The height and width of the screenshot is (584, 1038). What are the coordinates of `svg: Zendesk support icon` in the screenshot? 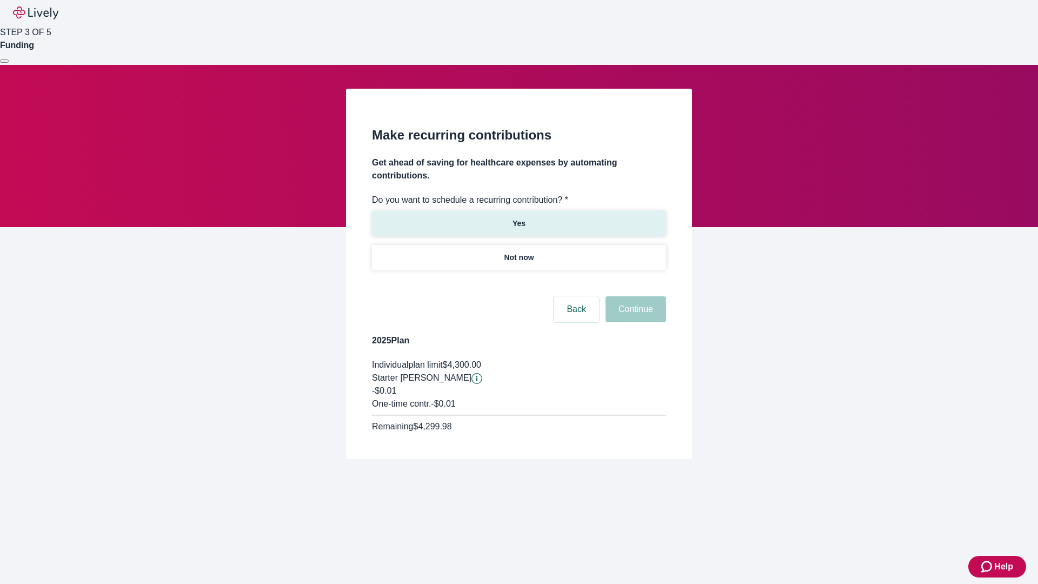 It's located at (988, 567).